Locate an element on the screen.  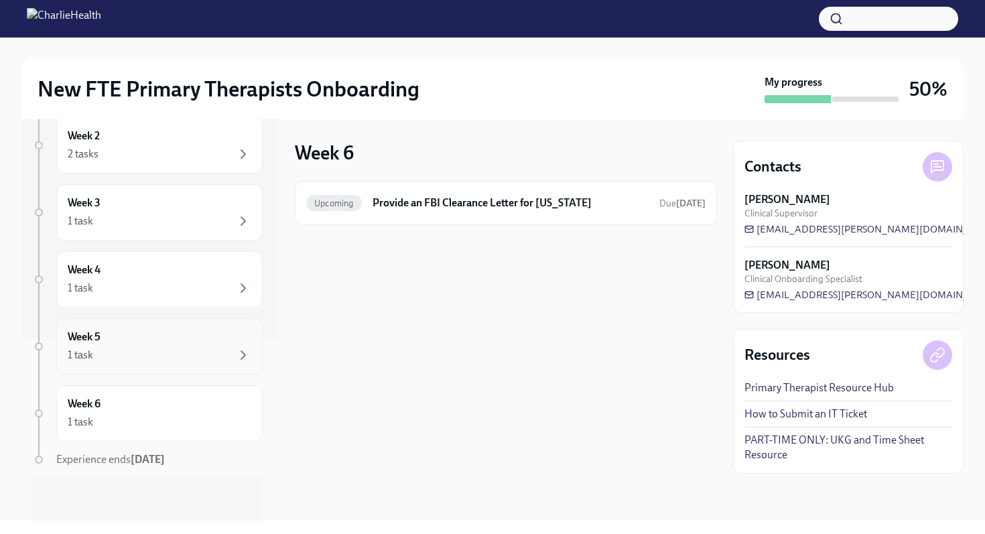
a: Primary Therapist Resource Hub is located at coordinates (819, 388).